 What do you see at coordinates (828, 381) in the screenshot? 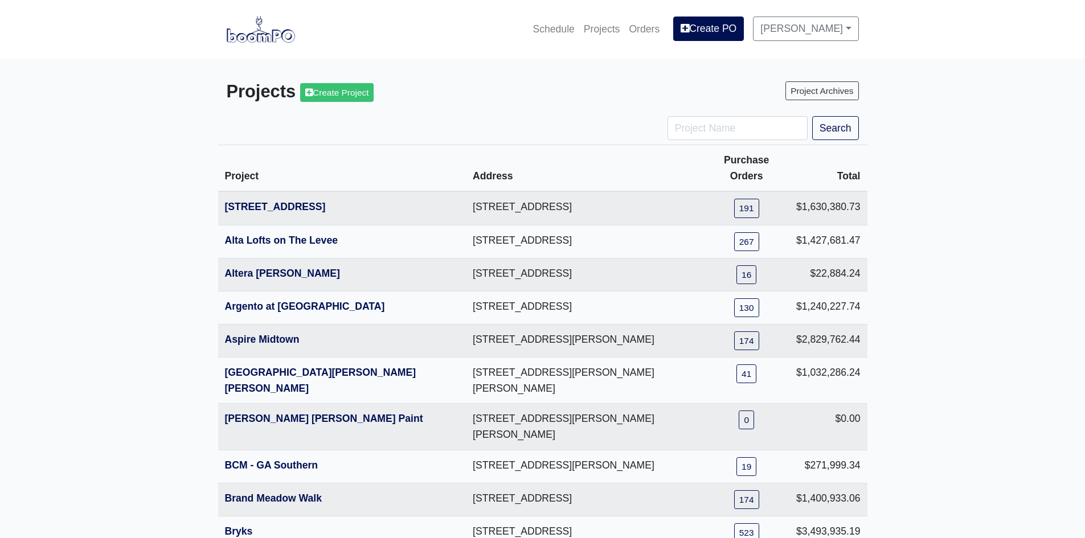
I see `td: $1,032,286.24` at bounding box center [828, 381].